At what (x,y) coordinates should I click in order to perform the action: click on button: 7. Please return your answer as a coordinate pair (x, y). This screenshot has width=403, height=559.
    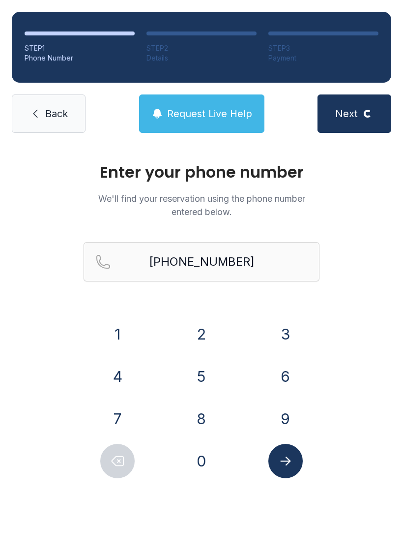
    Looking at the image, I should click on (118, 419).